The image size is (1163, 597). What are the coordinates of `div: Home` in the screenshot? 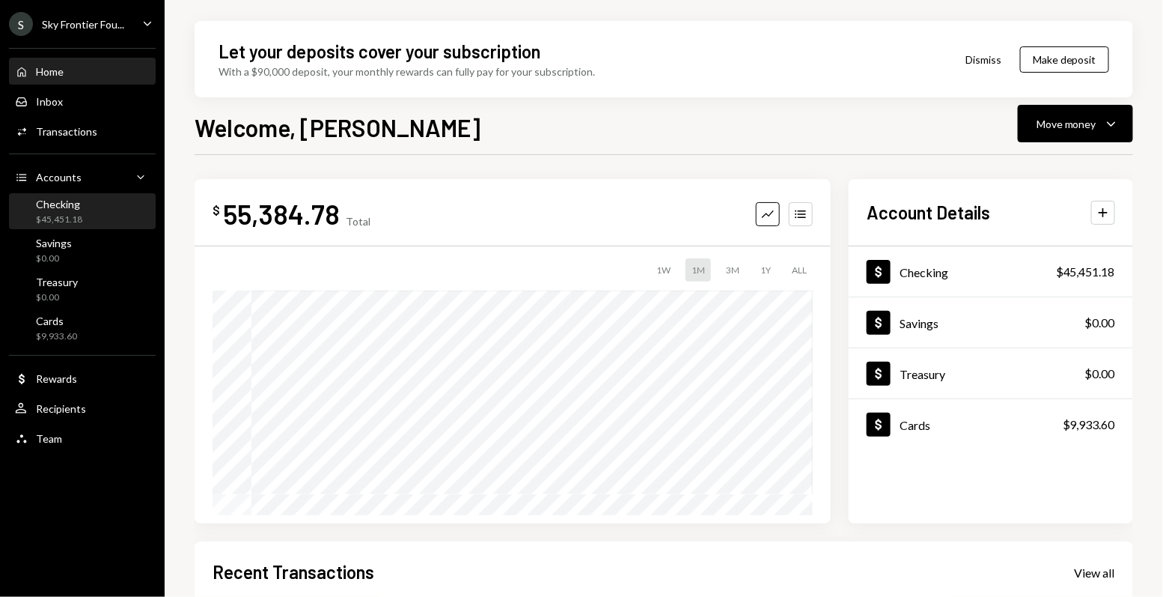 It's located at (49, 71).